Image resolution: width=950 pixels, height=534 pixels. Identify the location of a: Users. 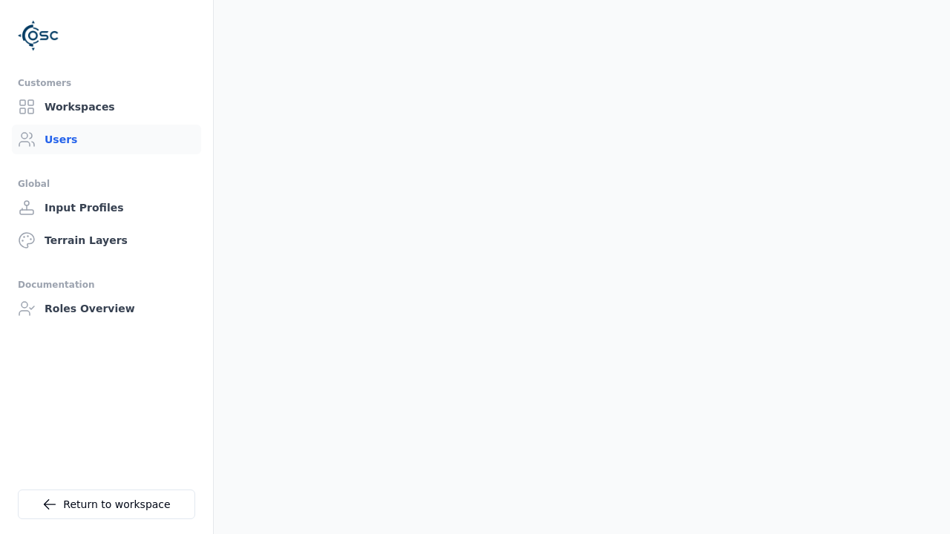
(106, 140).